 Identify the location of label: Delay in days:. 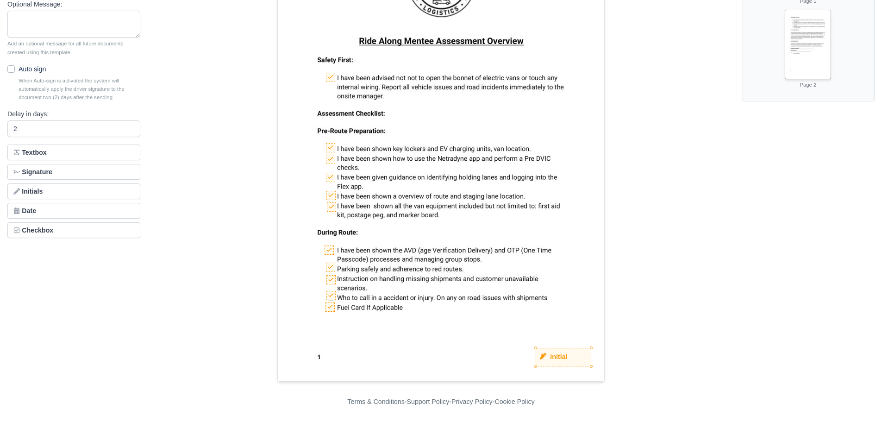
(28, 114).